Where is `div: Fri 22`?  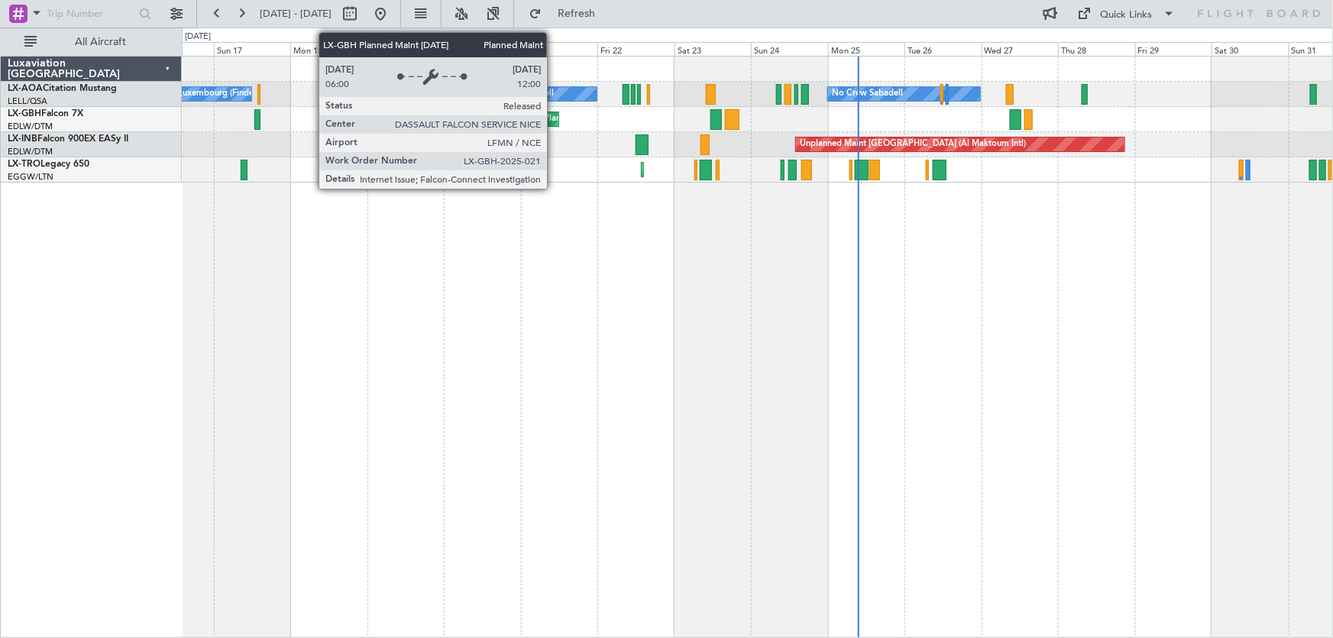
div: Fri 22 is located at coordinates (636, 49).